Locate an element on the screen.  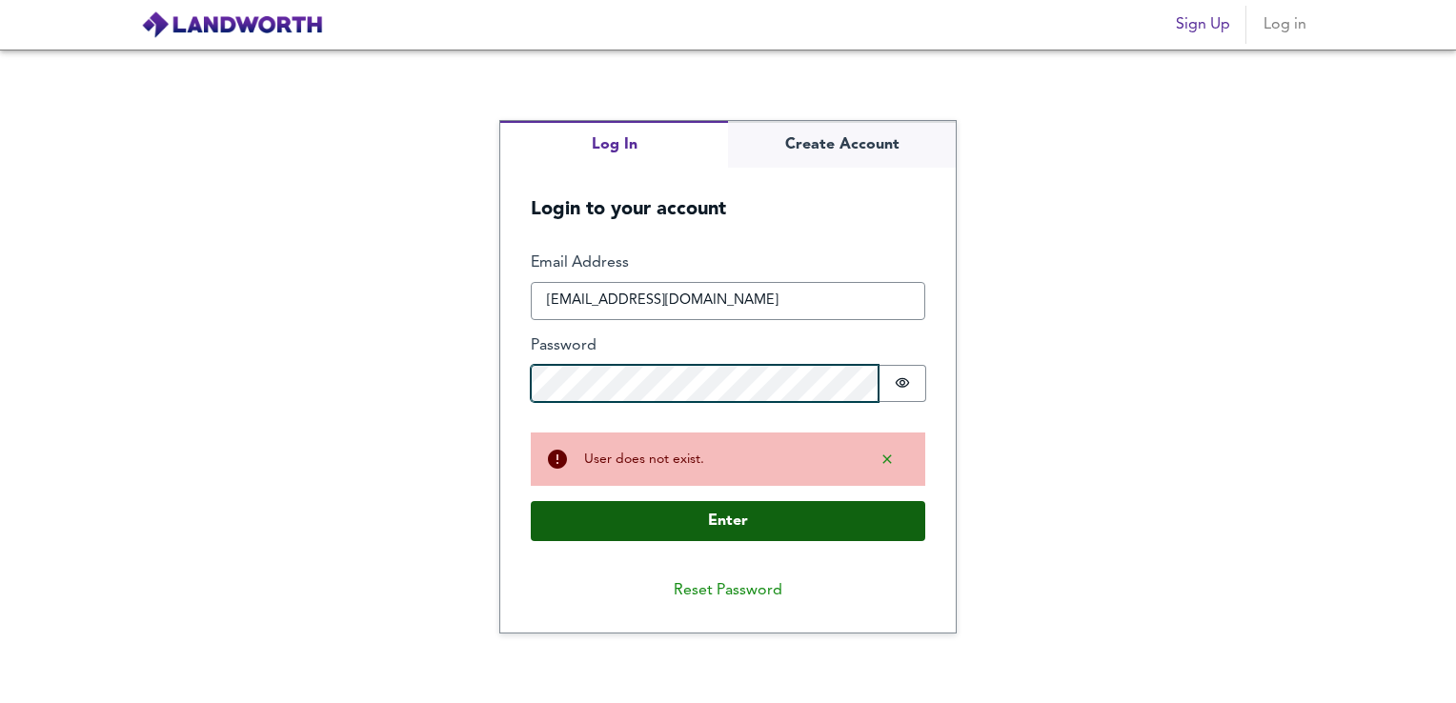
span: Log in is located at coordinates (1284, 25).